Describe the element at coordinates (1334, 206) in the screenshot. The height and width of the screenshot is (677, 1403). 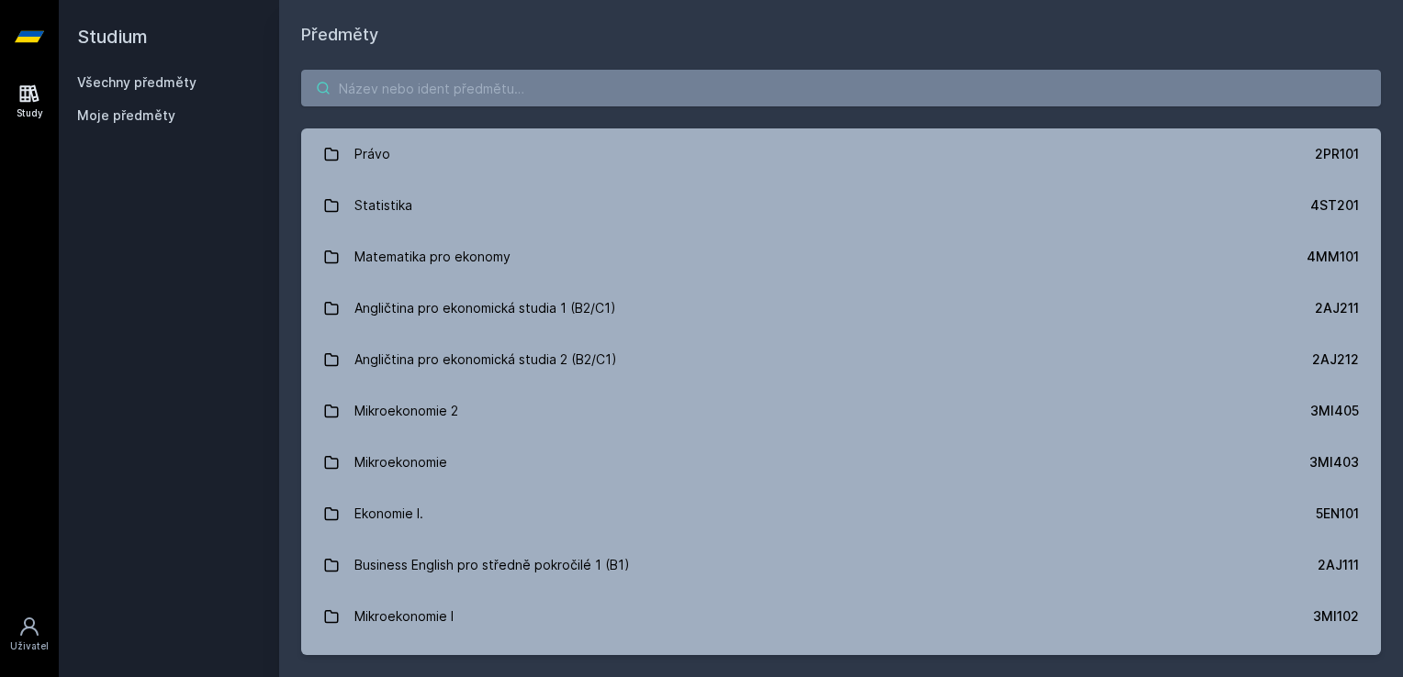
I see `div: 4ST201` at that location.